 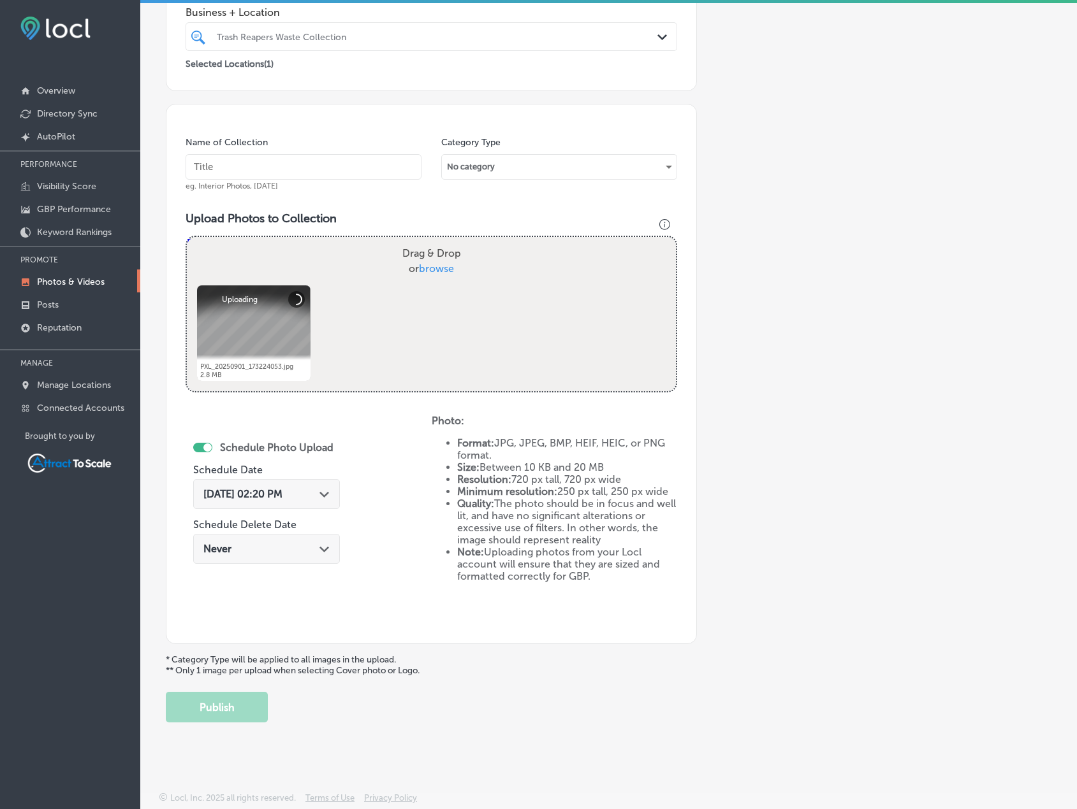 I want to click on strong: Resolution:, so click(x=484, y=479).